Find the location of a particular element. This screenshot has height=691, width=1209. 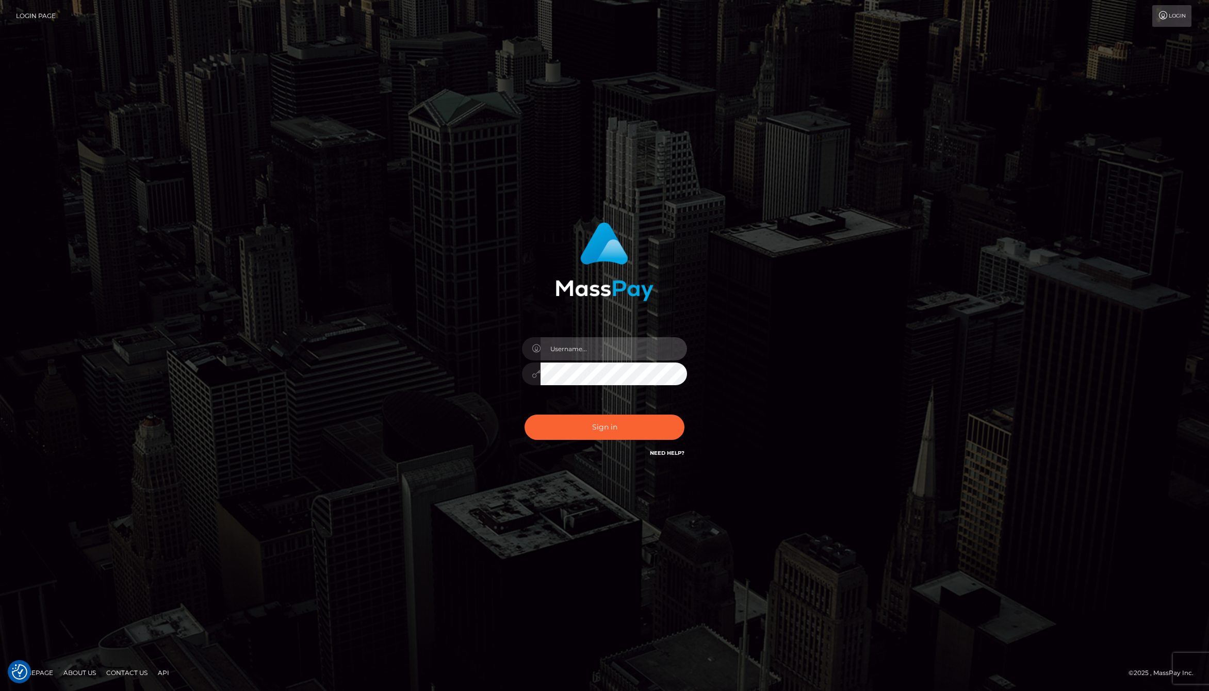

img: Revisit consent button is located at coordinates (20, 672).